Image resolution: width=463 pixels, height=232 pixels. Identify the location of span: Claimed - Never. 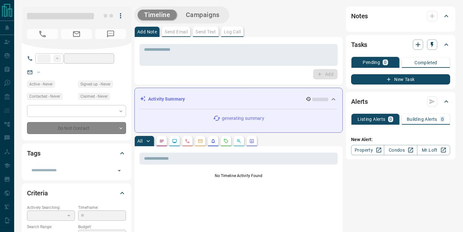
(94, 97).